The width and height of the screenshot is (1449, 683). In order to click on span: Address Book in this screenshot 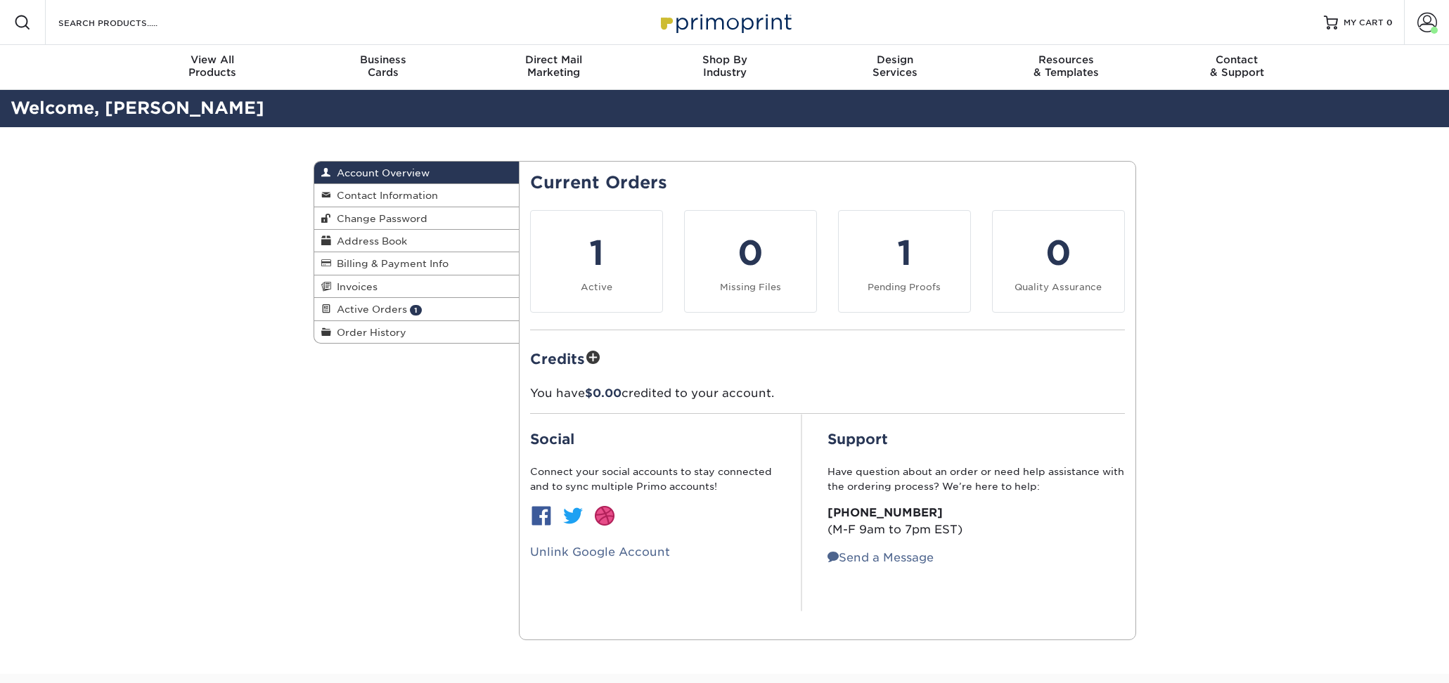, I will do `click(369, 241)`.